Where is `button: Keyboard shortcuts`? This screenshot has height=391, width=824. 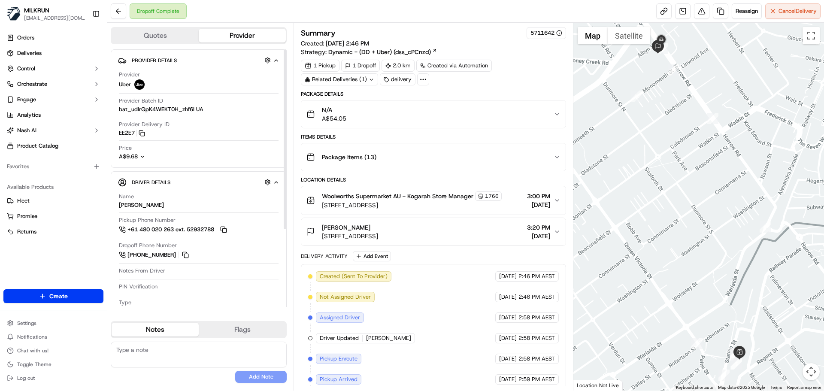 button: Keyboard shortcuts is located at coordinates (695, 388).